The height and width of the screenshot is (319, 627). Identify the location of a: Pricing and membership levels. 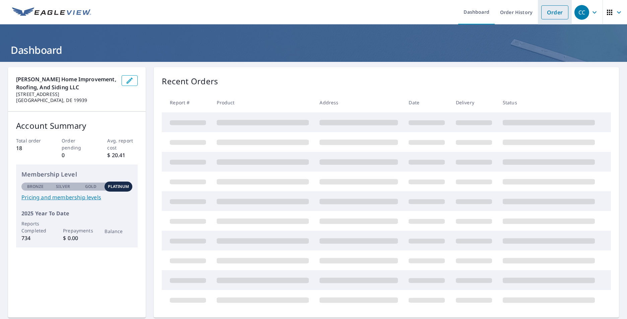
(77, 198).